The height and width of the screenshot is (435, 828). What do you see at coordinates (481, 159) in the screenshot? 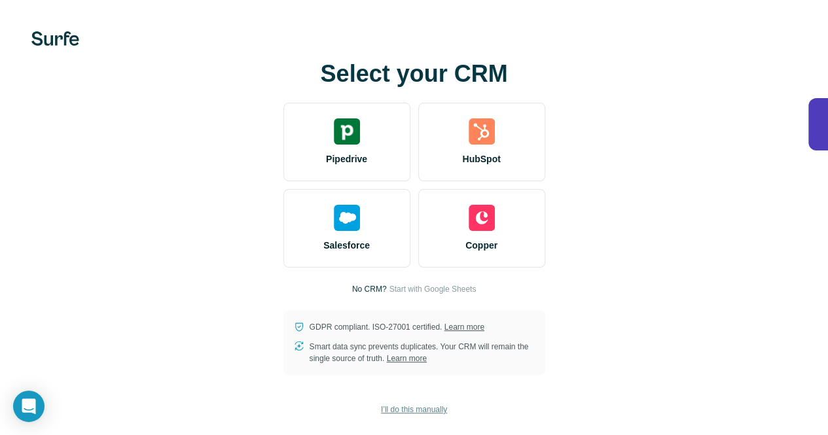
I see `span: HubSpot` at bounding box center [481, 159].